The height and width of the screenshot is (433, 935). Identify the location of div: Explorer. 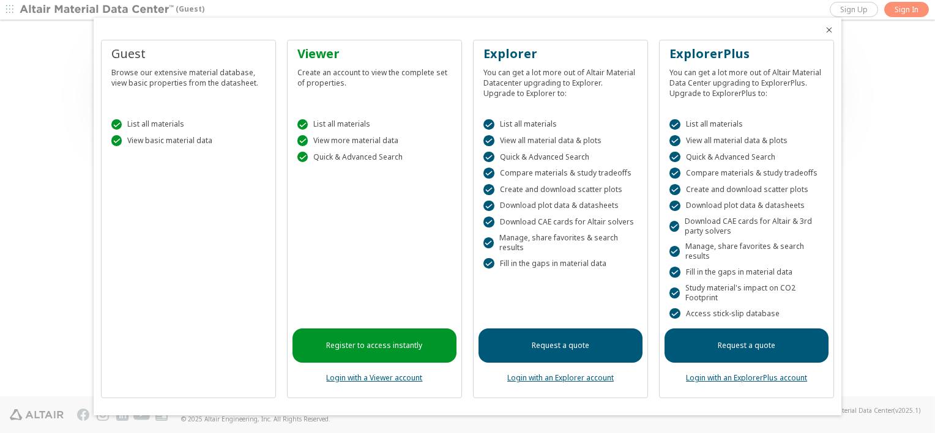
(561, 54).